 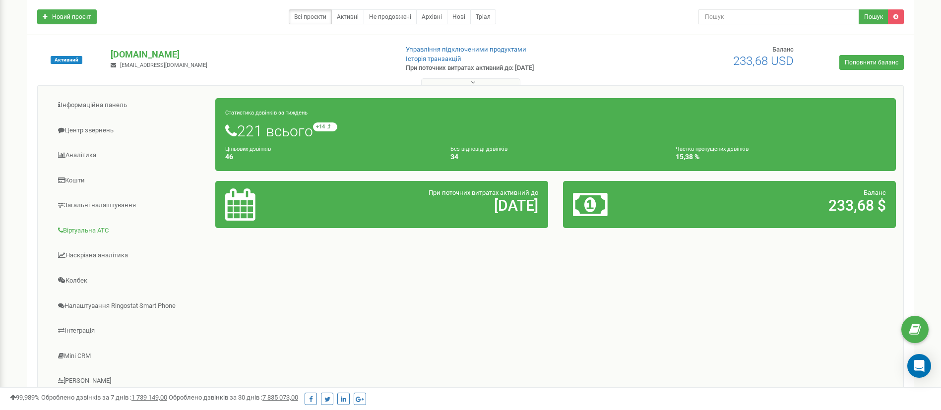 I want to click on button: Пошук, so click(x=873, y=17).